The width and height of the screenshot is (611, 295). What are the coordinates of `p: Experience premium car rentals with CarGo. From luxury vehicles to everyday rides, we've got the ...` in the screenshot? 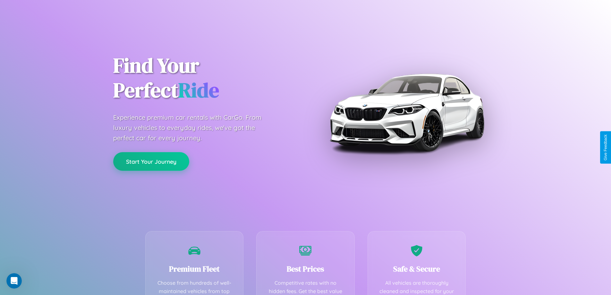 It's located at (194, 128).